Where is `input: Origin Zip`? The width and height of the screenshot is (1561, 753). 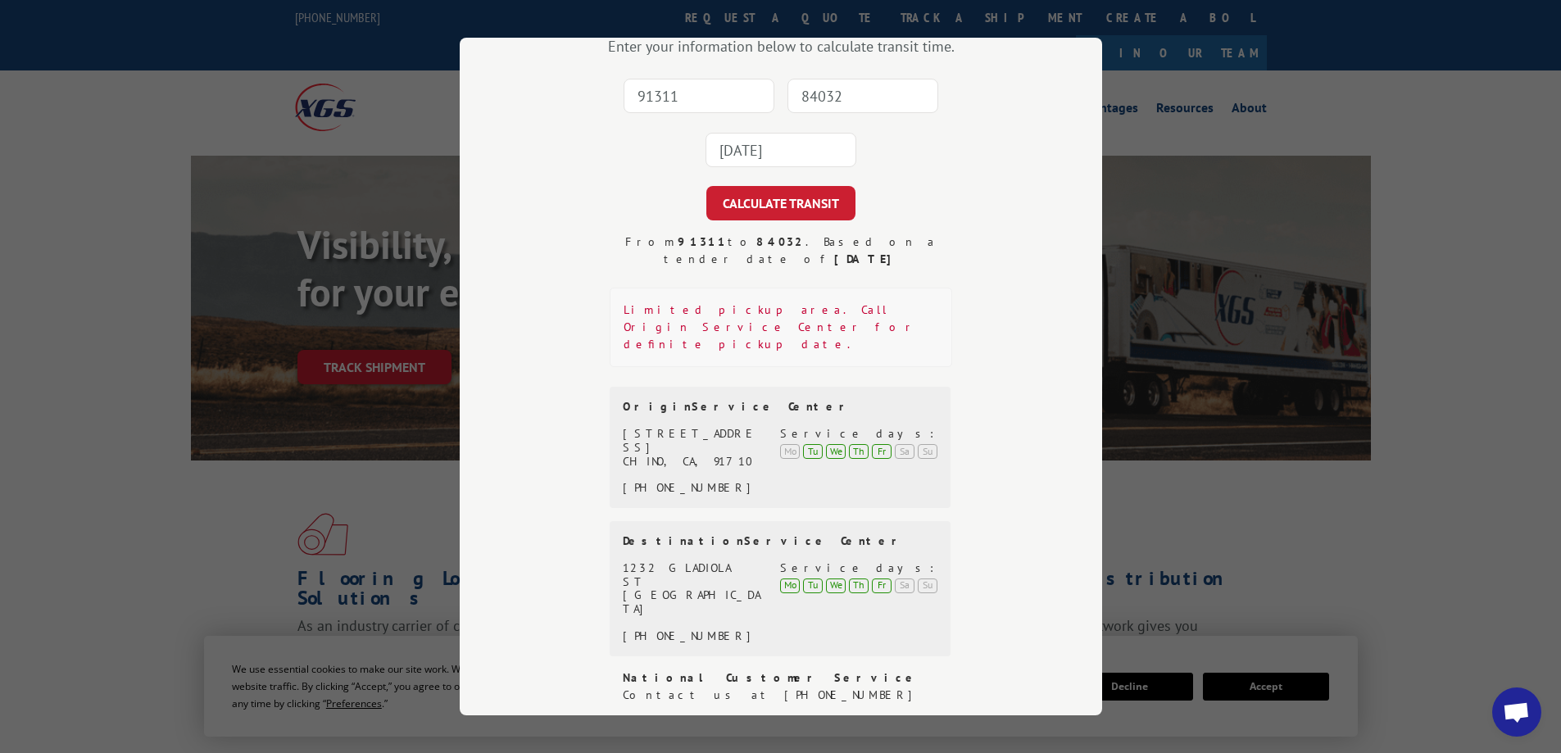 input: Origin Zip is located at coordinates (699, 96).